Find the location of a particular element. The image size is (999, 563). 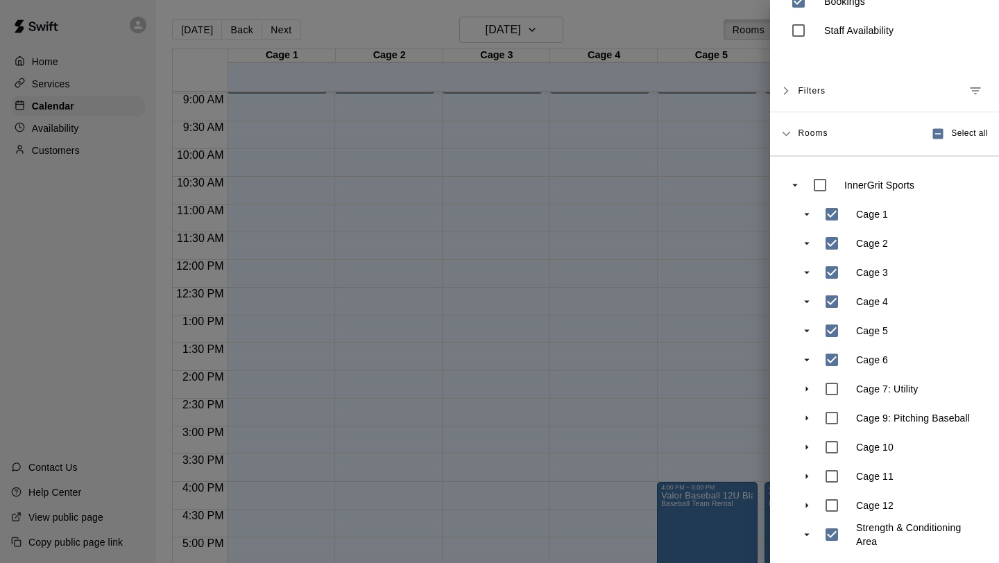

p: Cage 9: Pitching Baseball is located at coordinates (913, 418).